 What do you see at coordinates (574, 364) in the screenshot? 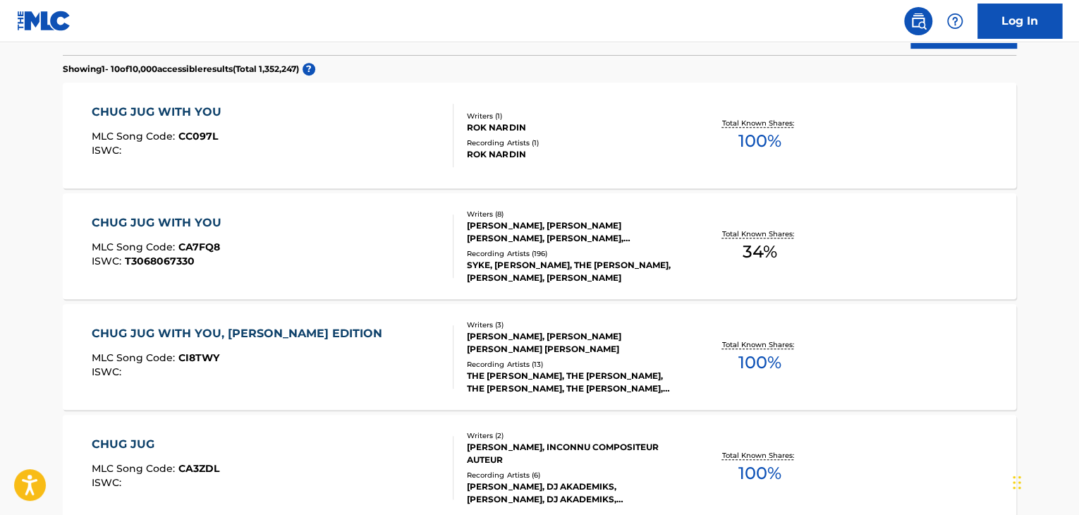
I see `div: Recording Artists ( 13 )` at bounding box center [574, 364].